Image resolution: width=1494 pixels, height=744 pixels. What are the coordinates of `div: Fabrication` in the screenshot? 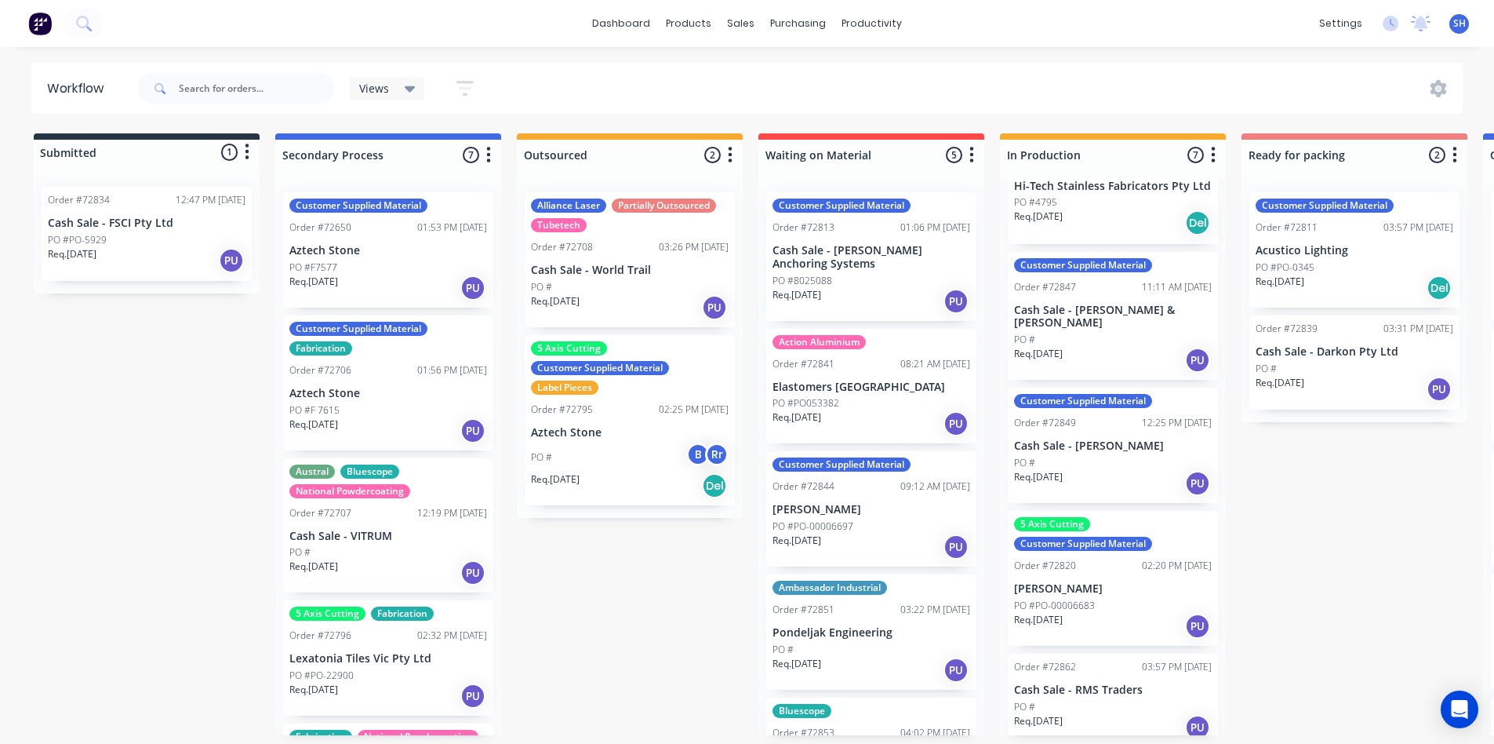 It's located at (402, 613).